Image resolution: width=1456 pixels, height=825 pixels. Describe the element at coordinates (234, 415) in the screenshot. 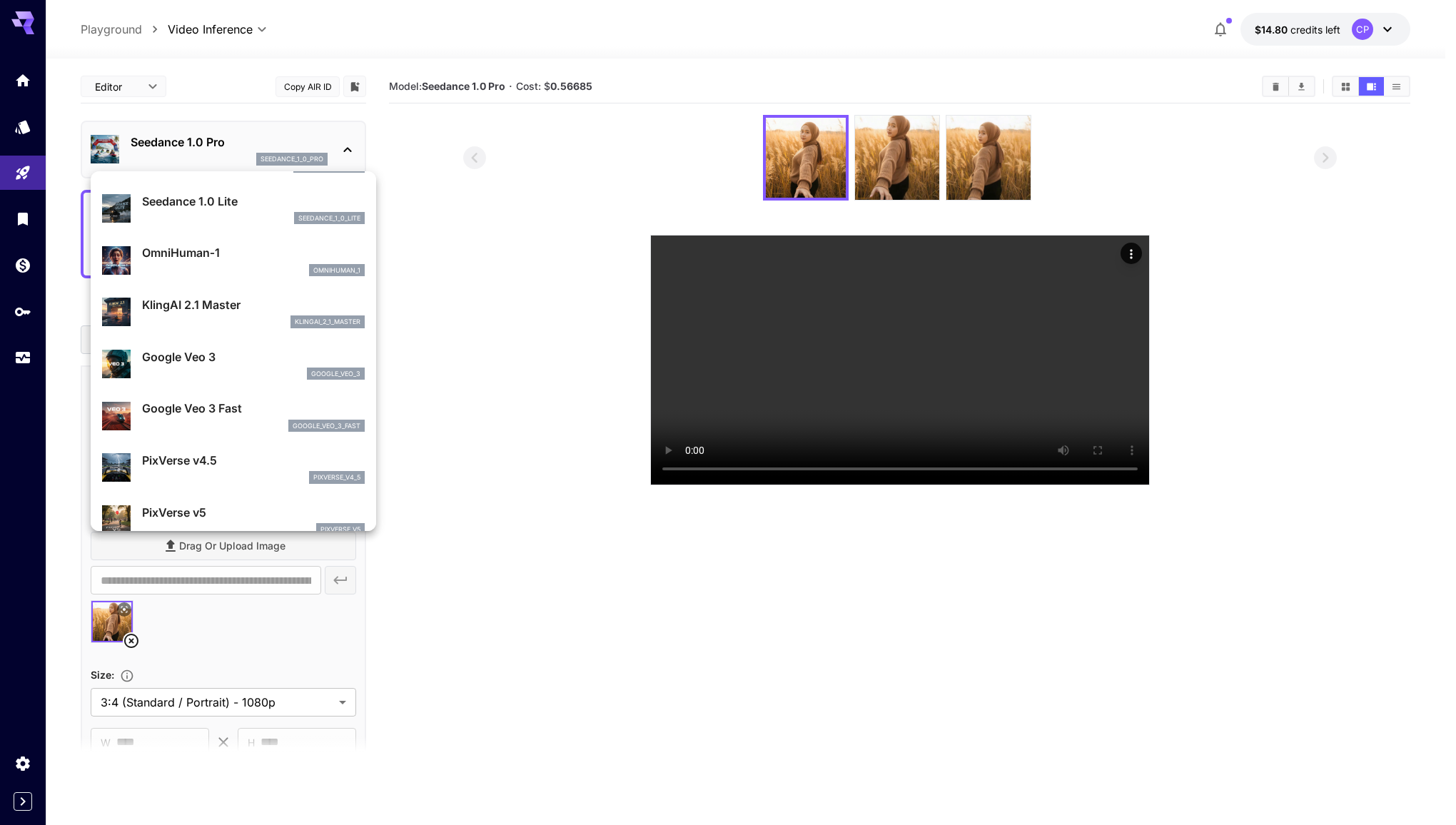

I see `div: Google Veo 3 Fastgoogle_veo_3_fast` at that location.